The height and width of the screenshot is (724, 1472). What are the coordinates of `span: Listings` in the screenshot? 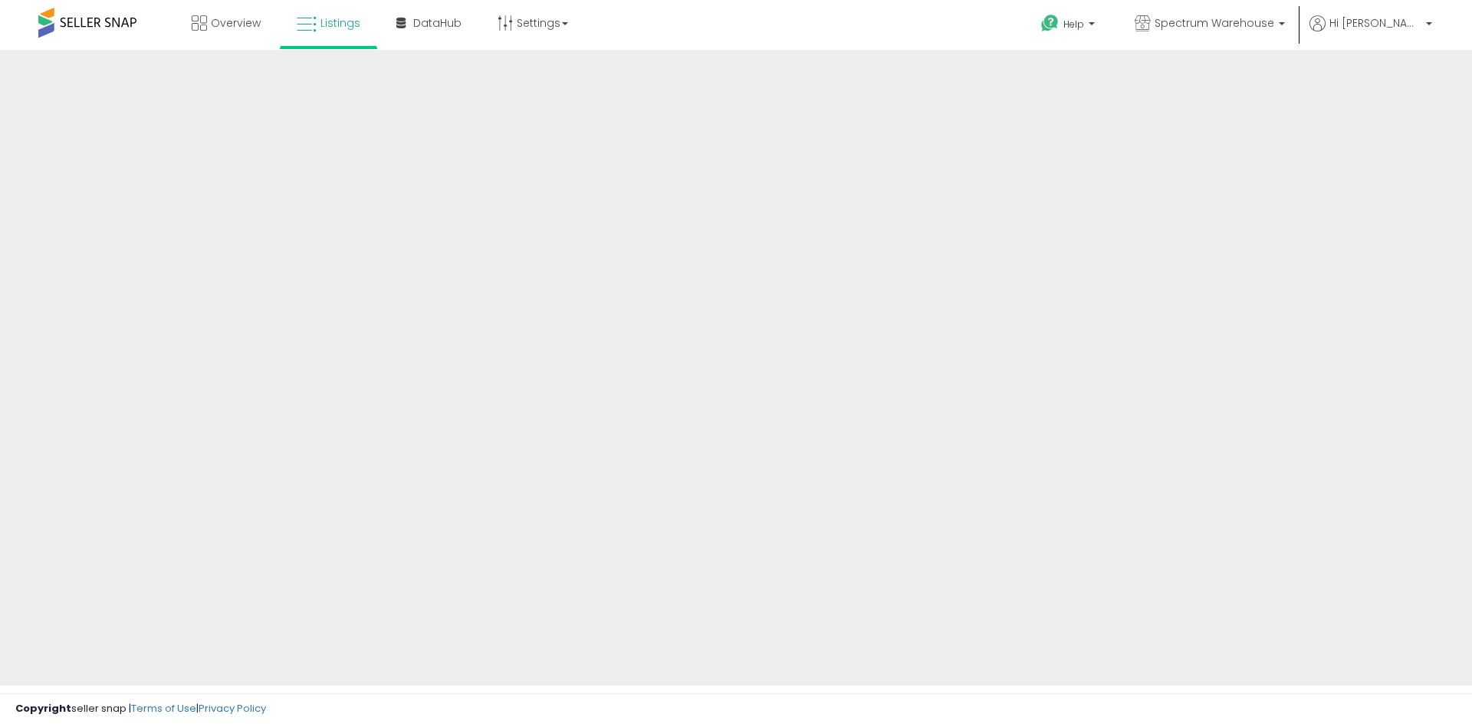 It's located at (340, 23).